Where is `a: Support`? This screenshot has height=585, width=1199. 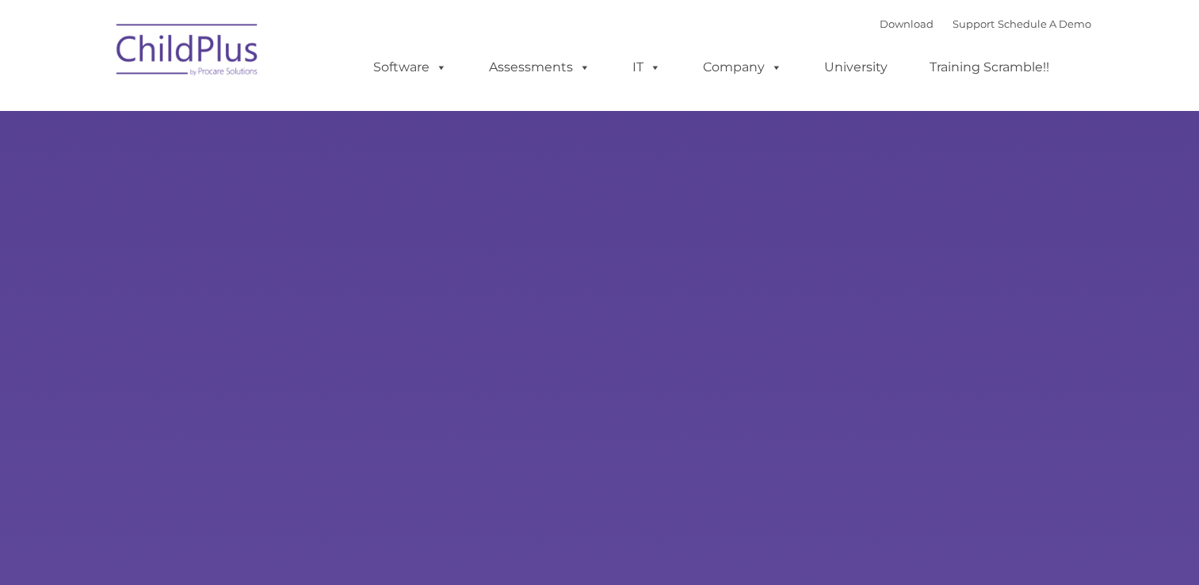
a: Support is located at coordinates (973, 24).